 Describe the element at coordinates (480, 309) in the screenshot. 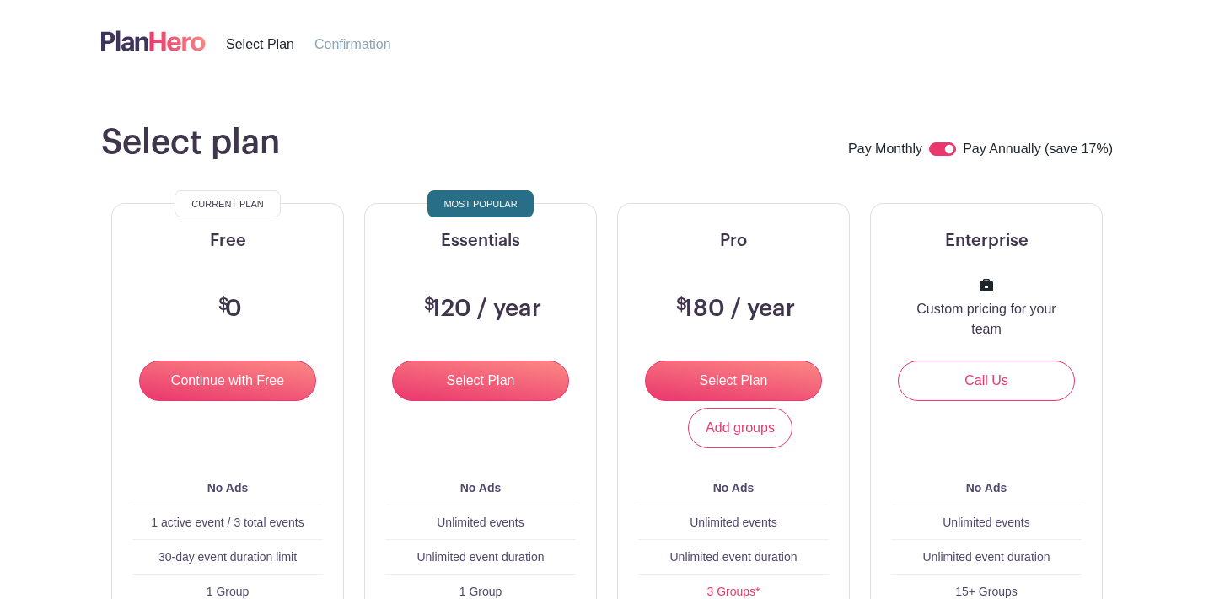

I see `h3: 120 / year` at that location.